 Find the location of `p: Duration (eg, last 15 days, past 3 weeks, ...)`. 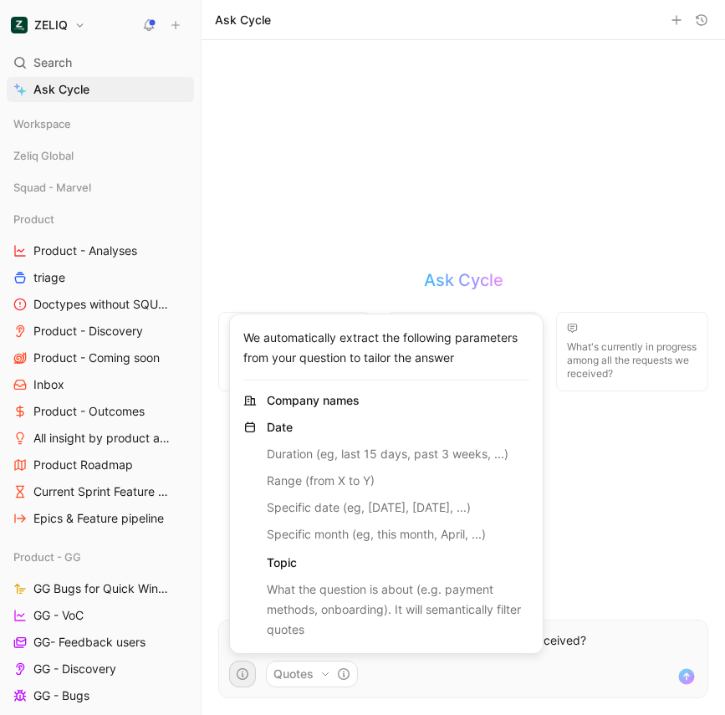

p: Duration (eg, last 15 days, past 3 weeks, ...) is located at coordinates (387, 454).